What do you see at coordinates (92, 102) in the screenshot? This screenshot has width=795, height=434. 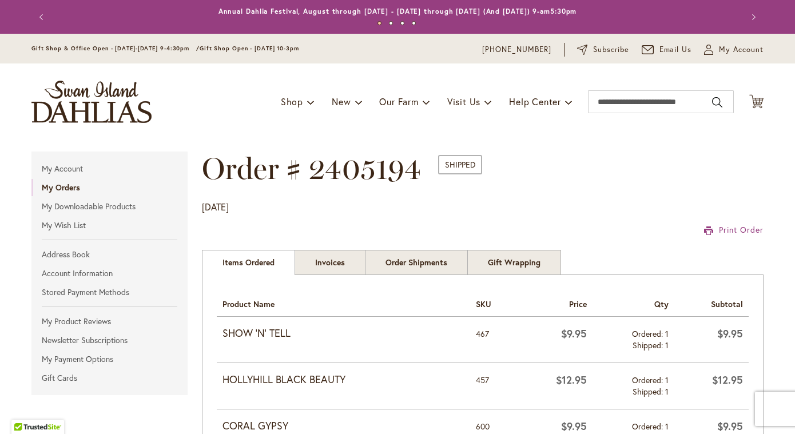 I see `a: store logo` at bounding box center [92, 102].